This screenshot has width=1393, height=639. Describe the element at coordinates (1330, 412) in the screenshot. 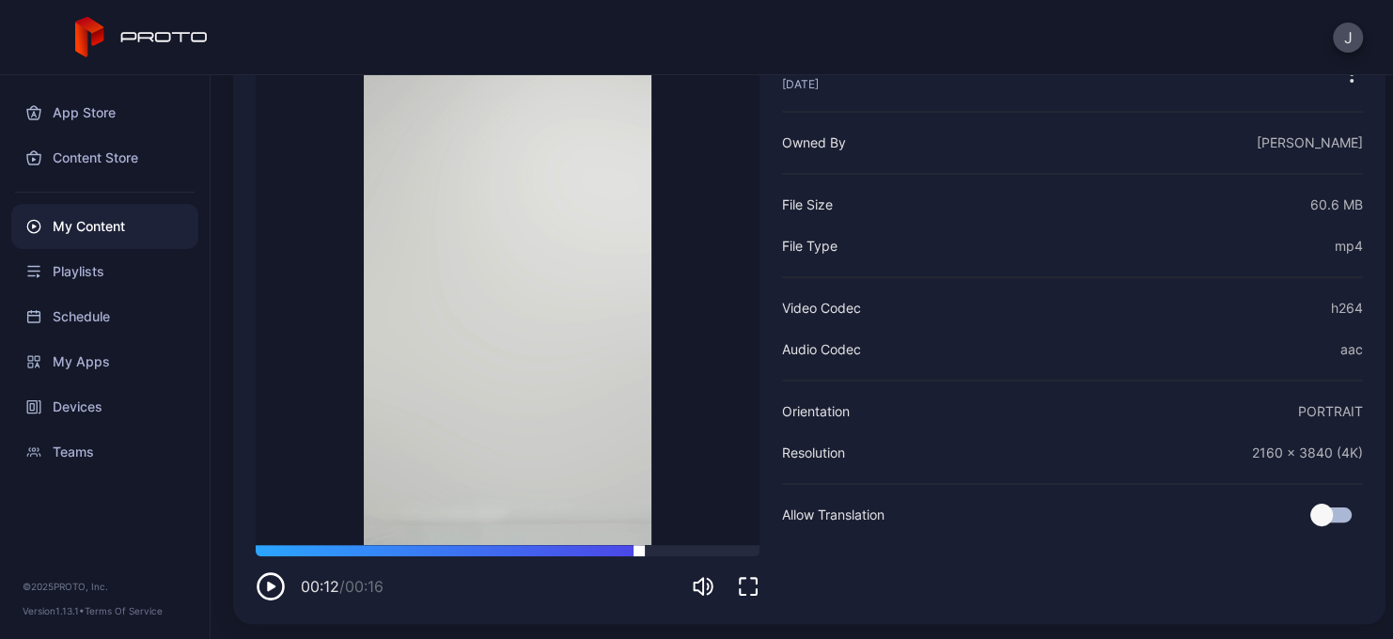

I see `div: PORTRAIT` at that location.